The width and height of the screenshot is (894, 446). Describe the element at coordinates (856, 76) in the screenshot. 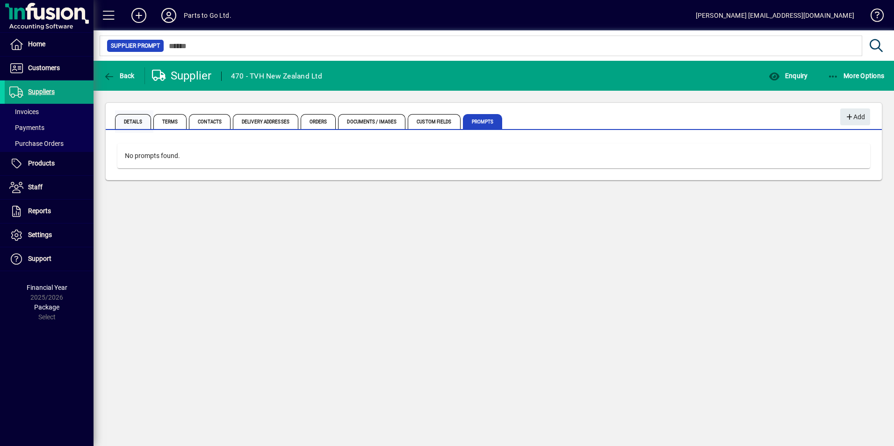

I see `span: More Options` at that location.